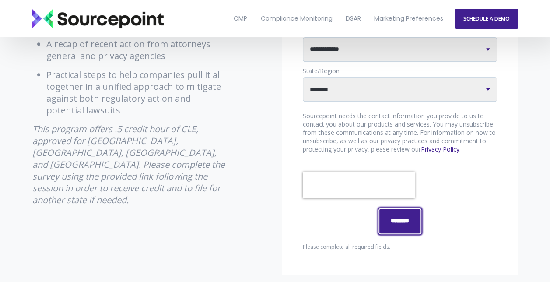 Image resolution: width=550 pixels, height=282 pixels. I want to click on a: Privacy Policy, so click(440, 149).